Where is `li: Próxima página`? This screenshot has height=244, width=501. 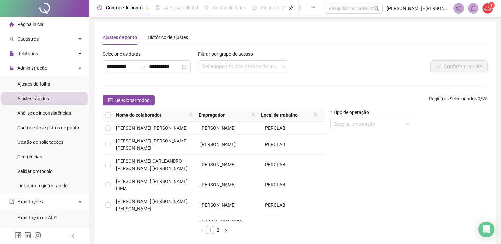 li: Próxima página is located at coordinates (226, 230).